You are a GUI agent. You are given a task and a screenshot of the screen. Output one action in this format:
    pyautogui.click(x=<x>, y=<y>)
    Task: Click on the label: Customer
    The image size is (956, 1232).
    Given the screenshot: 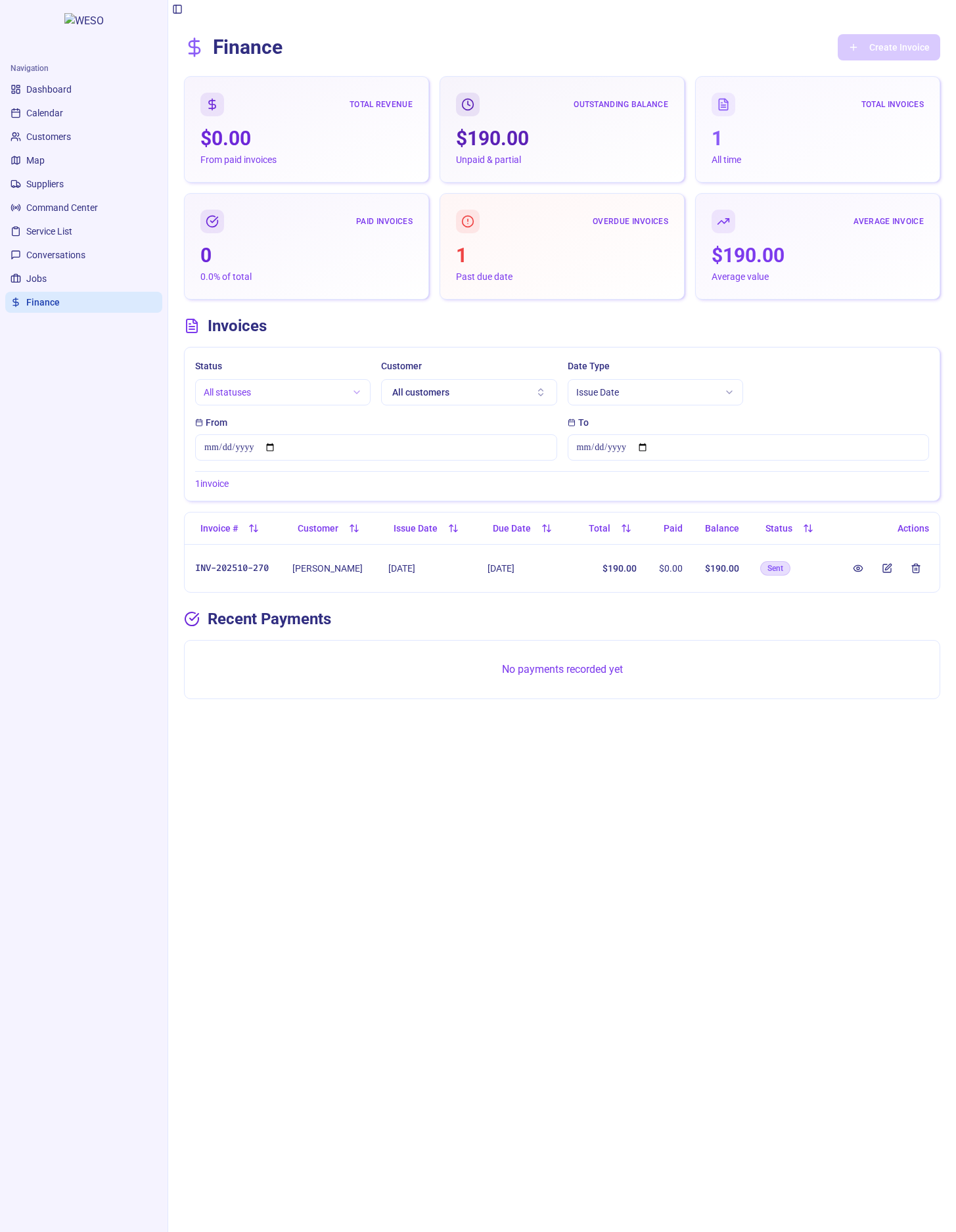 What is the action you would take?
    pyautogui.click(x=402, y=366)
    